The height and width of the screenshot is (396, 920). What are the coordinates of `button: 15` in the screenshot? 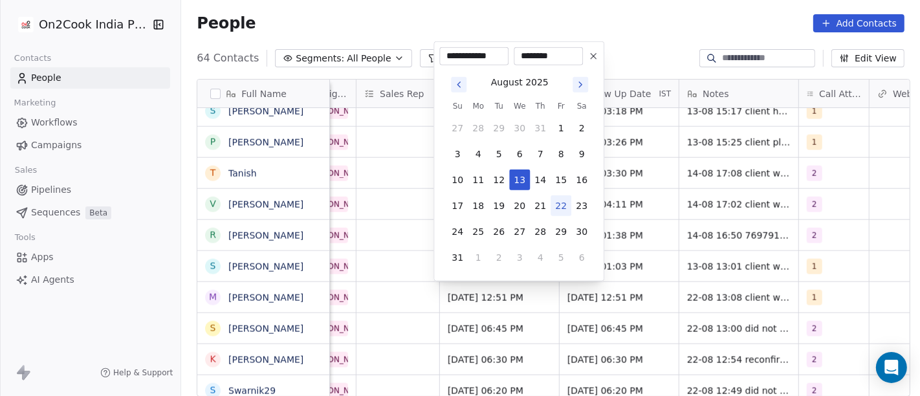 It's located at (561, 180).